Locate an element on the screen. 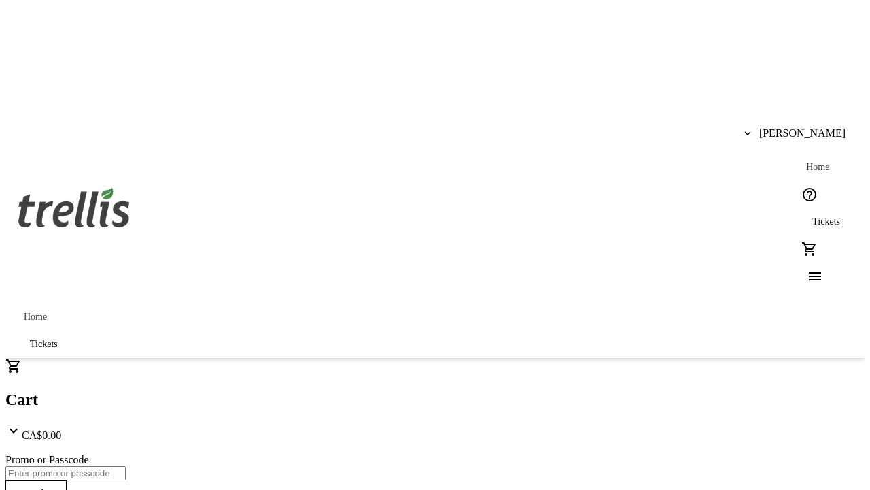 The width and height of the screenshot is (870, 490). input: Enter promo or passcode is located at coordinates (65, 473).